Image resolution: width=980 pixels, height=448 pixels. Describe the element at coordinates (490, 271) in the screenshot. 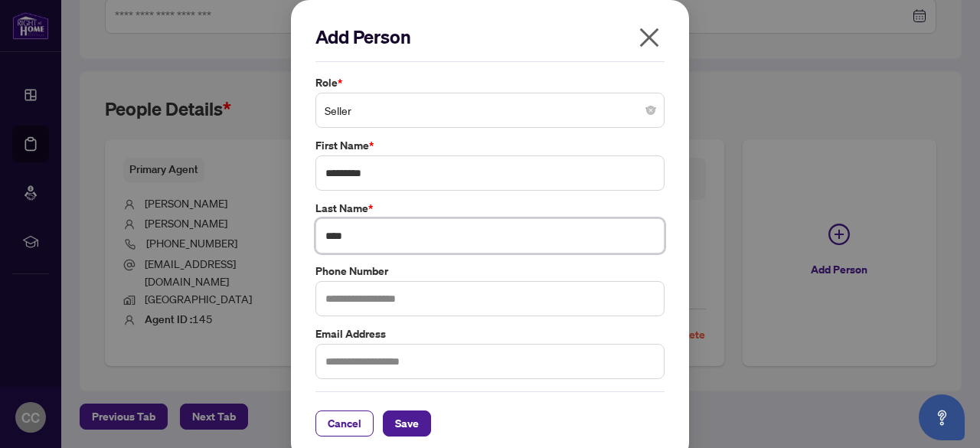

I see `label: Phone Number` at that location.